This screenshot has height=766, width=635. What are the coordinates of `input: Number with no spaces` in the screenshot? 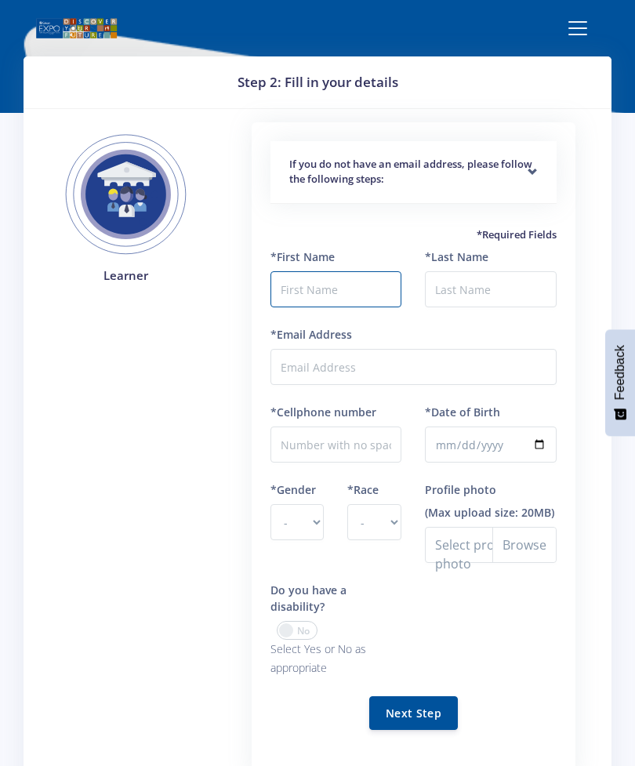 It's located at (336, 445).